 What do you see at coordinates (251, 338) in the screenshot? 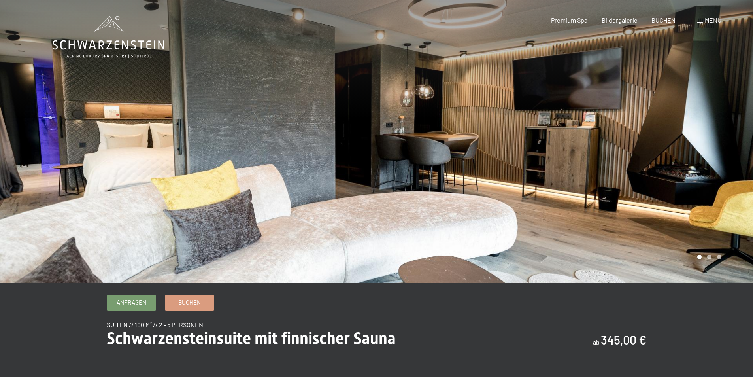
I see `span: Schwarzensteinsuite mit finnischer Sauna` at bounding box center [251, 338].